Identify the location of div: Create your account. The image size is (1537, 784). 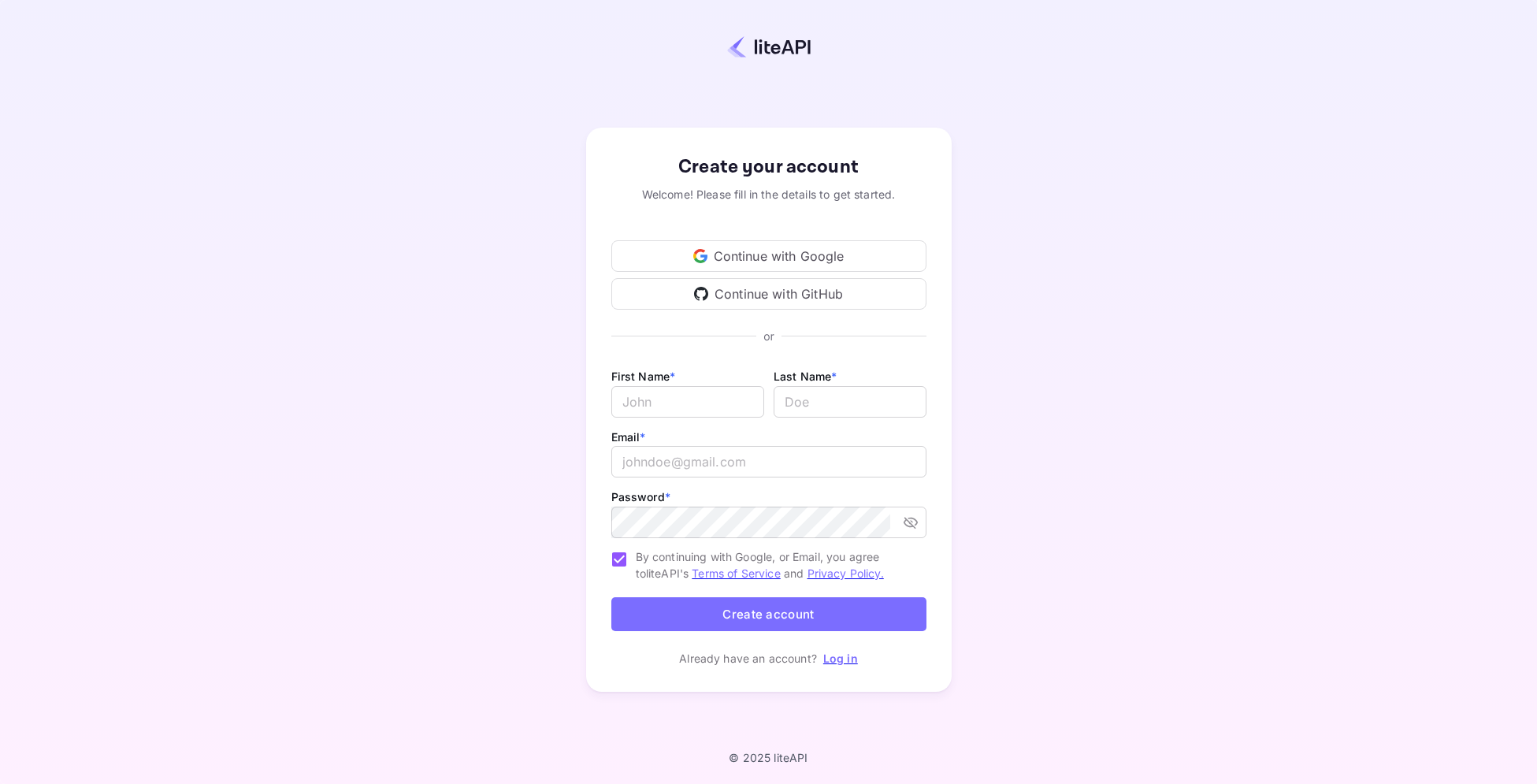
(768, 167).